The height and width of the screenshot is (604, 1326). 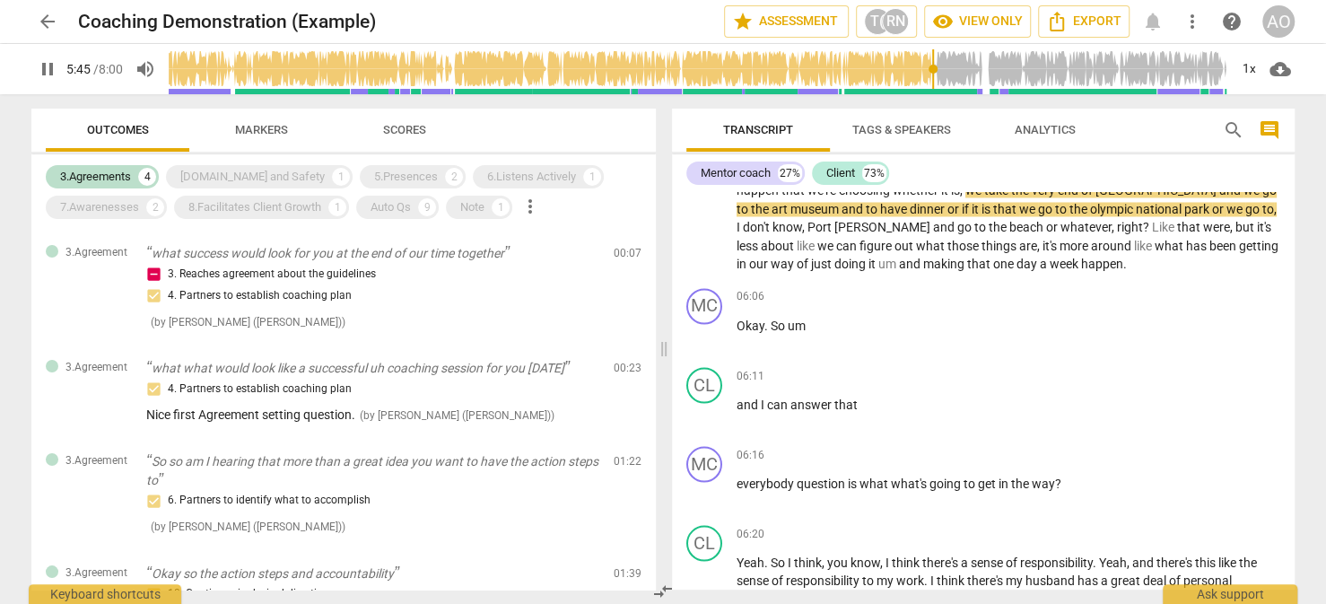 What do you see at coordinates (1228, 562) in the screenshot?
I see `span: like` at bounding box center [1228, 562].